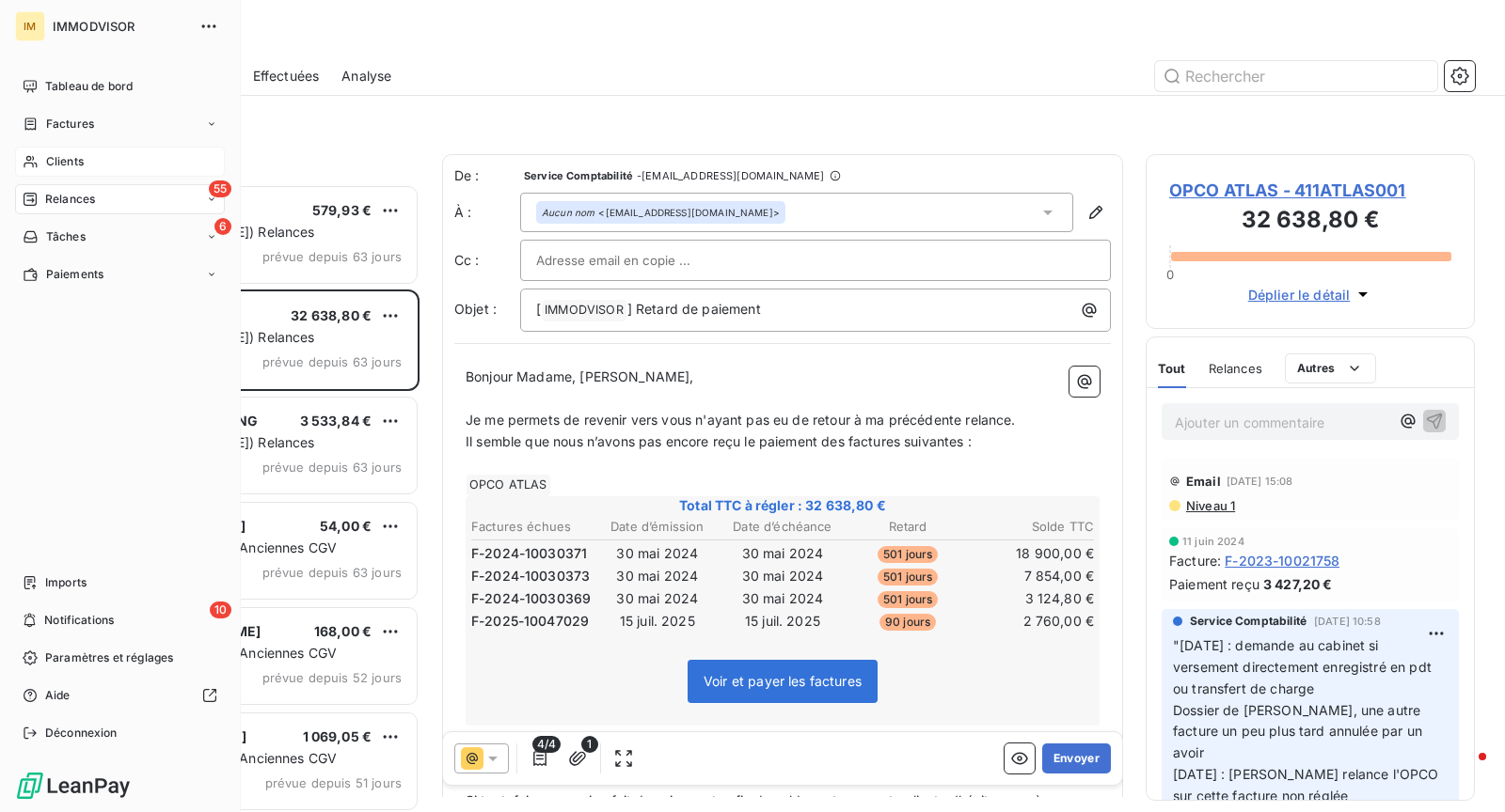 Image resolution: width=1505 pixels, height=812 pixels. Describe the element at coordinates (366, 76) in the screenshot. I see `span: Analyse` at that location.